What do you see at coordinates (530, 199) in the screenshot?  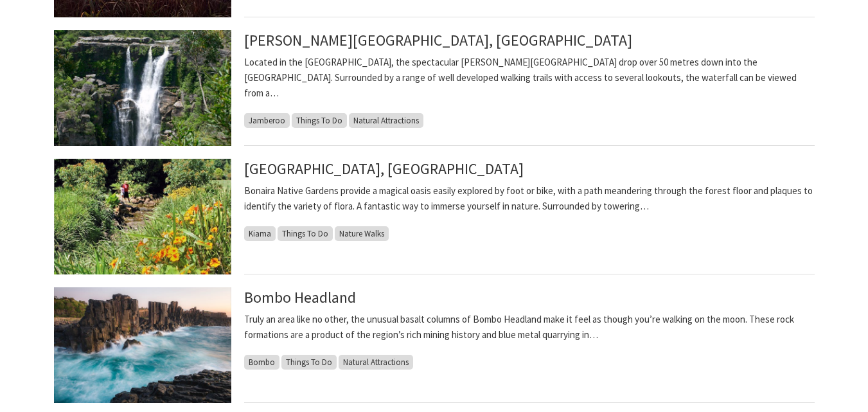 I see `p: Bonaira Native Gardens provide a magical oasis easily explored by foot or bike, with a path meand...` at bounding box center [530, 199].